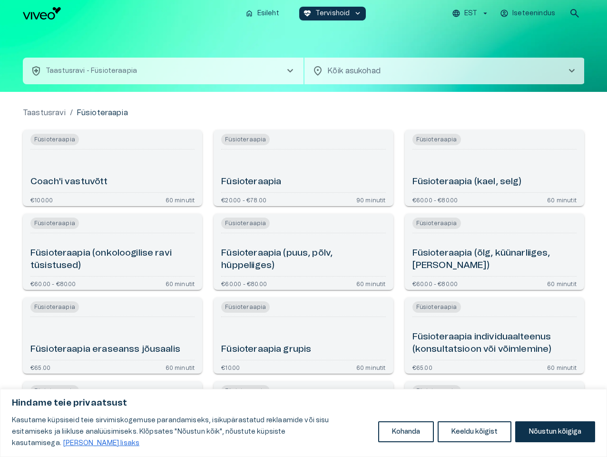 Image resolution: width=607 pixels, height=457 pixels. I want to click on p: Kasutame küpsiseid teie sirvimiskogemuse parandamiseks, isikupärastatud reklaamide või sisu esita..., so click(191, 432).